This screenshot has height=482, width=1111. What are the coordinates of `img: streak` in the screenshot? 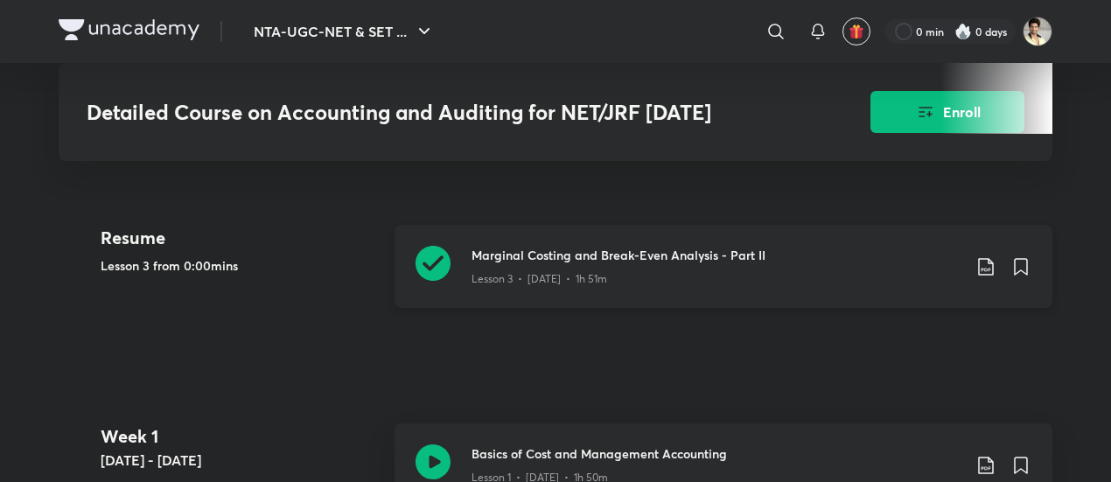 It's located at (964, 32).